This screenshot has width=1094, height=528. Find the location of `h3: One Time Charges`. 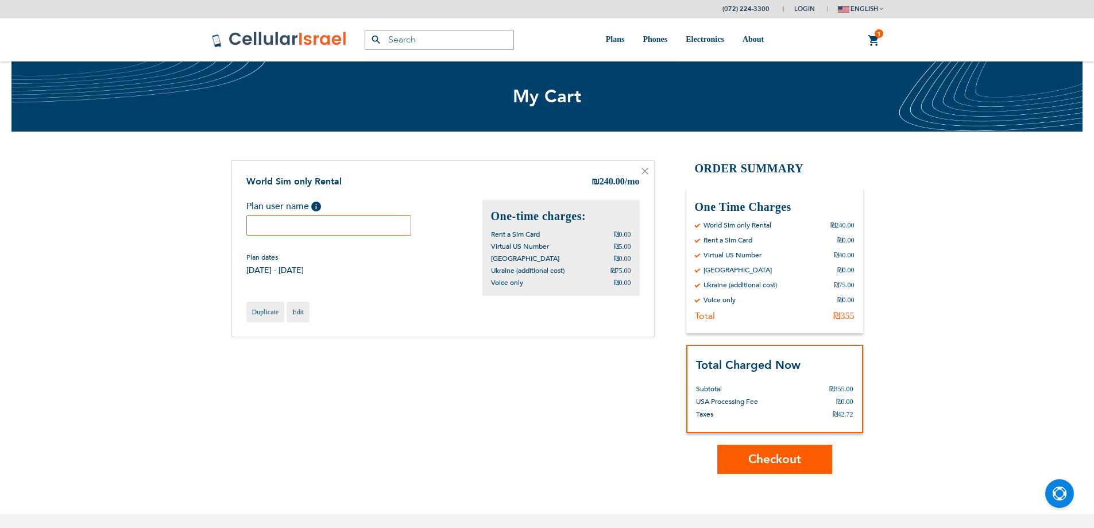

h3: One Time Charges is located at coordinates (775, 207).